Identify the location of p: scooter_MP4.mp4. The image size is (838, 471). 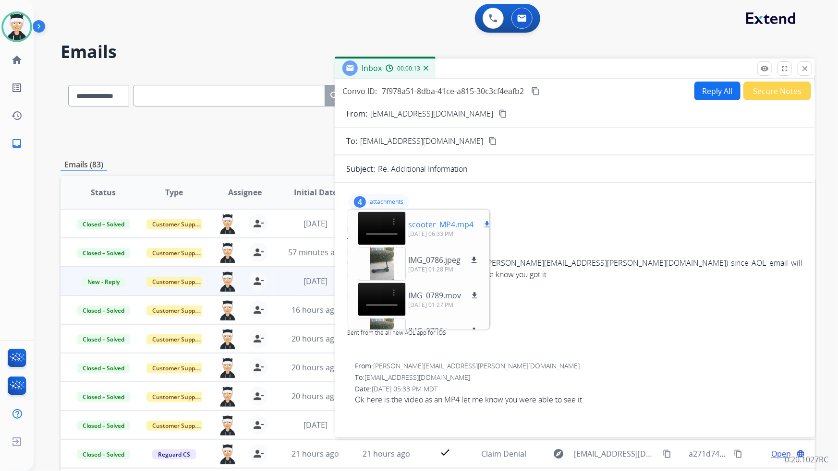
(441, 225).